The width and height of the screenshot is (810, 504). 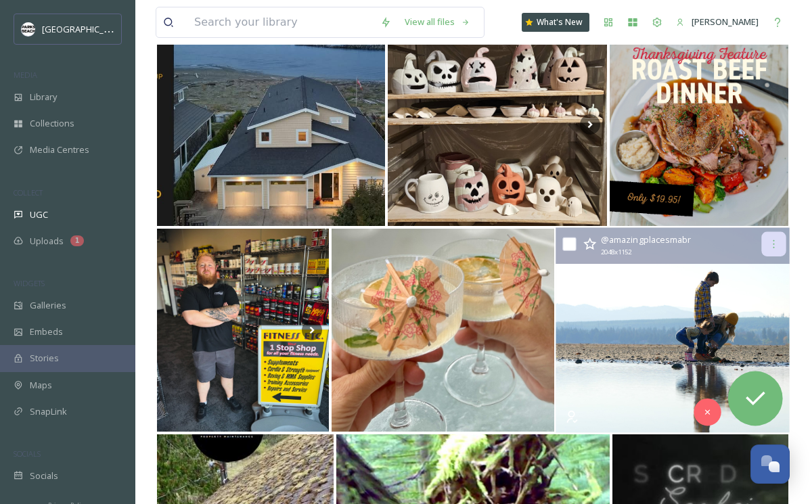 What do you see at coordinates (443, 330) in the screenshot?
I see `img: Wow—what a season! Our first full season at ROAM and we’re learning as we grow. 💙 As we shift int...` at bounding box center [443, 330].